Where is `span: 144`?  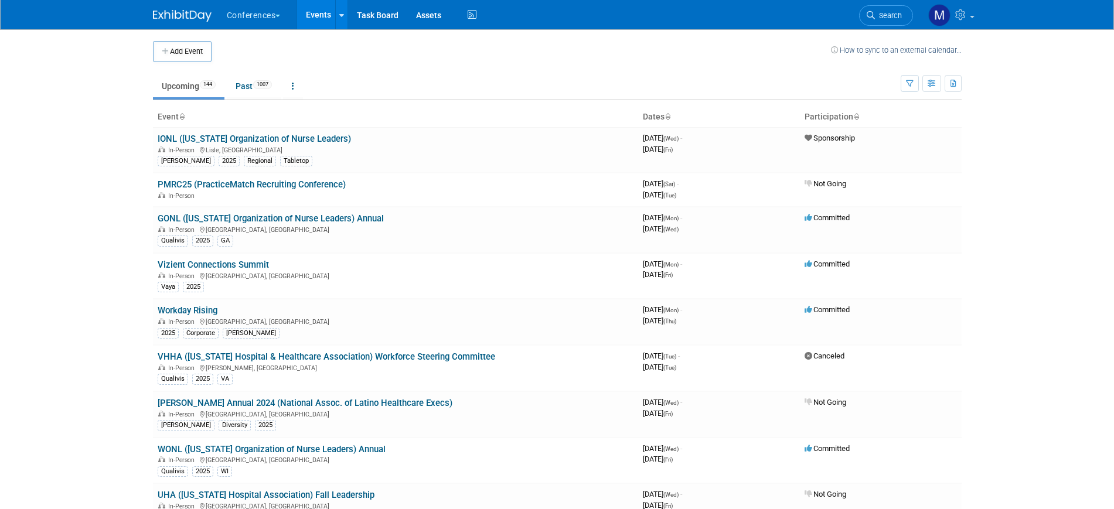 span: 144 is located at coordinates (207, 84).